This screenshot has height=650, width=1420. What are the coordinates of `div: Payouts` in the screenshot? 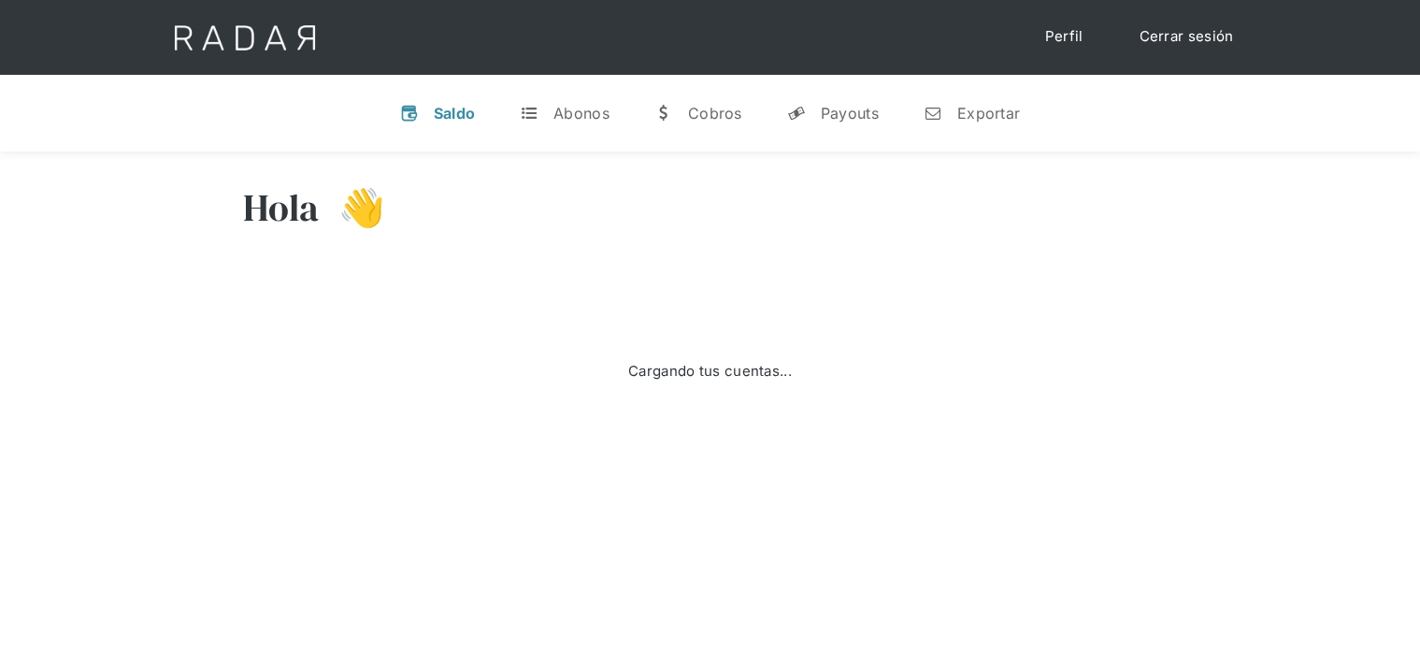 It's located at (850, 113).